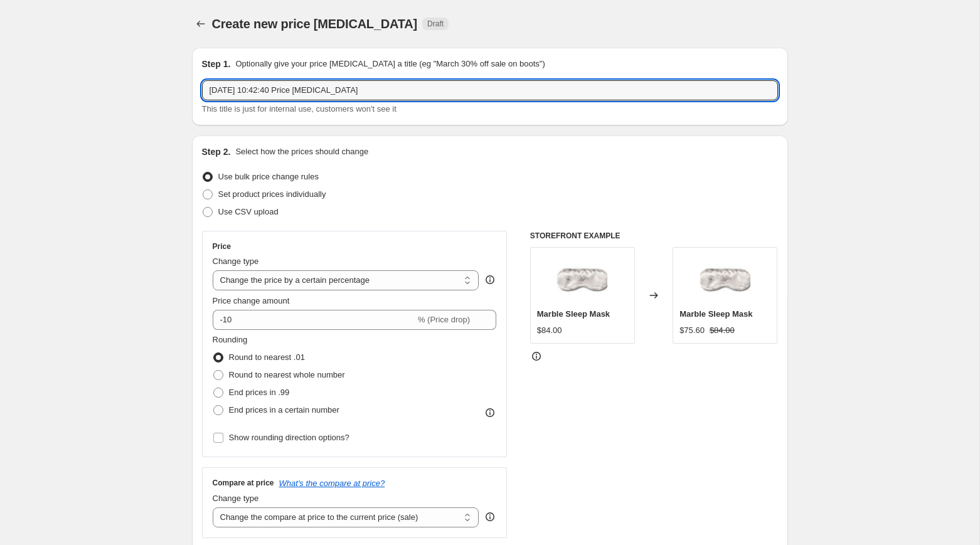  What do you see at coordinates (268, 176) in the screenshot?
I see `span: Use bulk price change rules` at bounding box center [268, 176].